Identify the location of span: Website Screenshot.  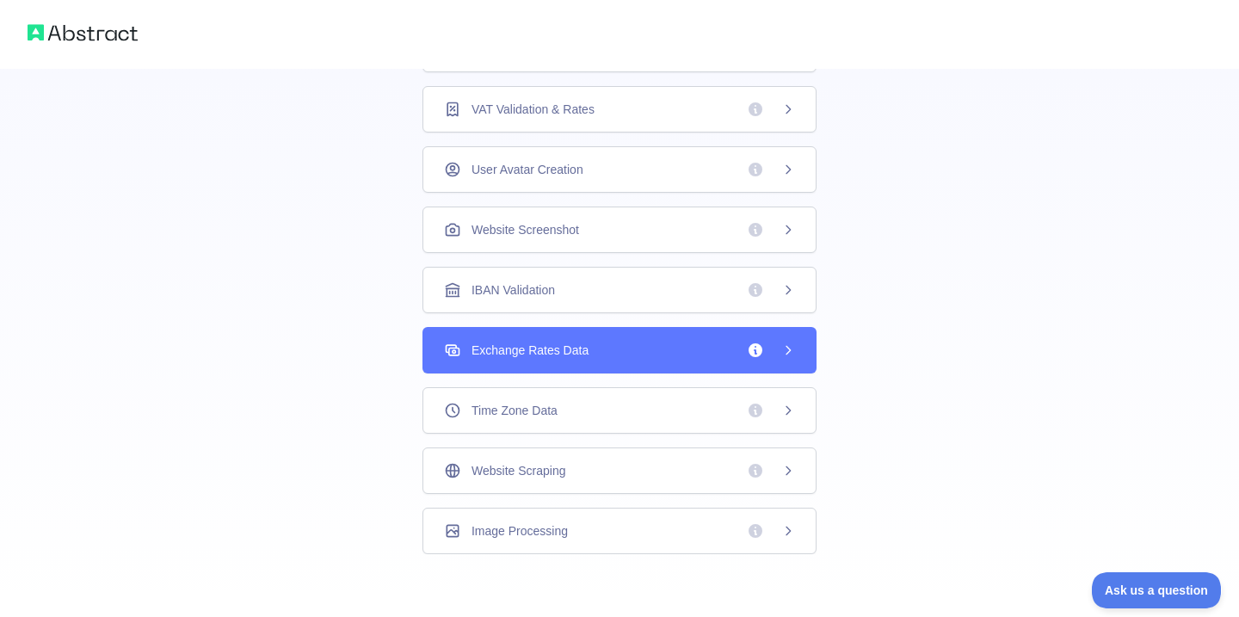
(525, 230).